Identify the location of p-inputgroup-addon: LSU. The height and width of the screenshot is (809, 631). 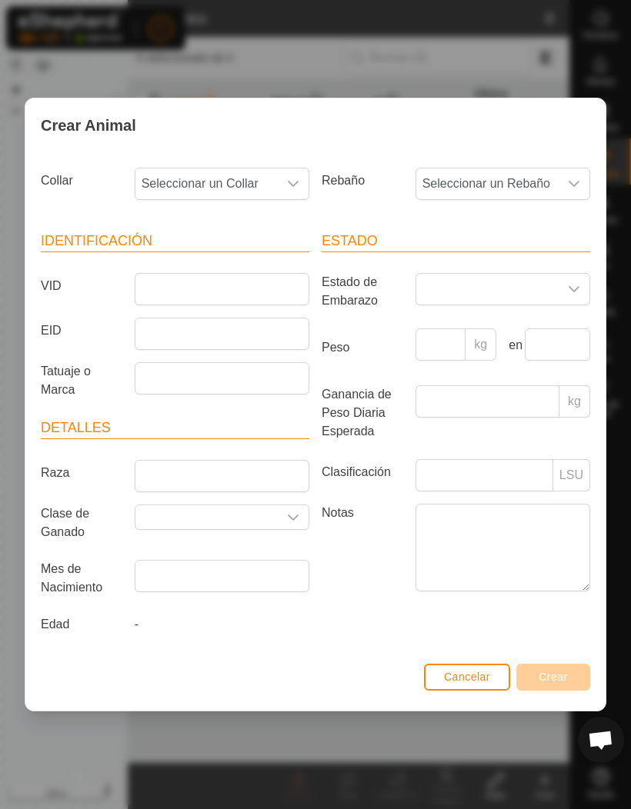
(572, 476).